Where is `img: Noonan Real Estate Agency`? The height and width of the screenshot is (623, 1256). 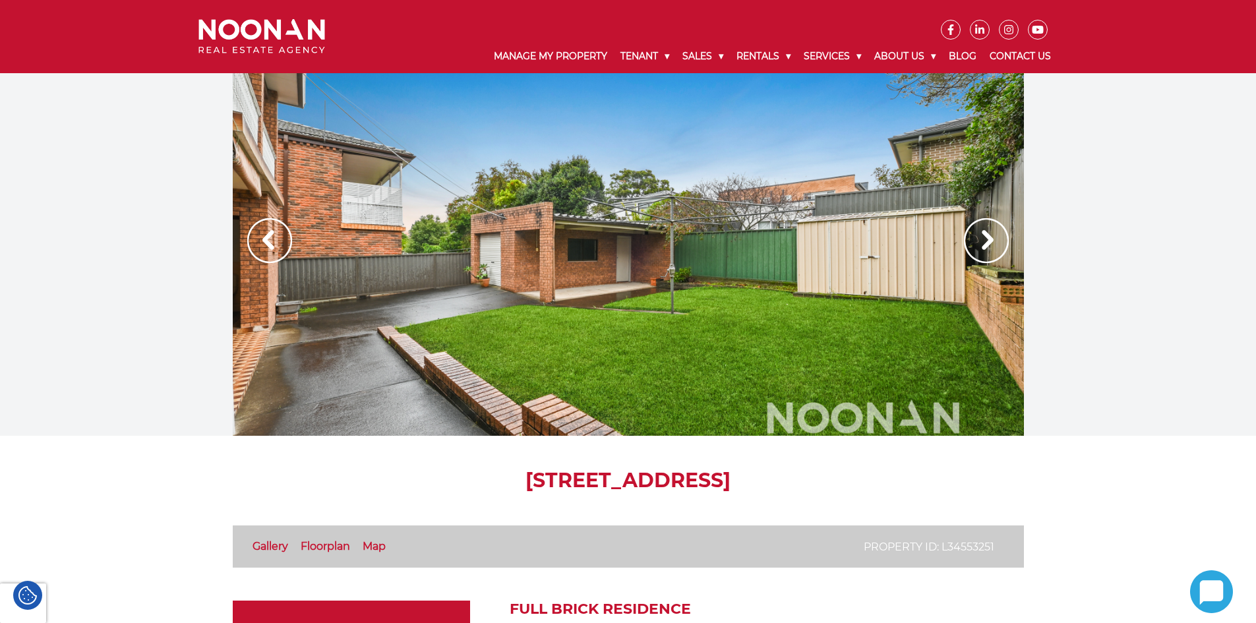 img: Noonan Real Estate Agency is located at coordinates (262, 36).